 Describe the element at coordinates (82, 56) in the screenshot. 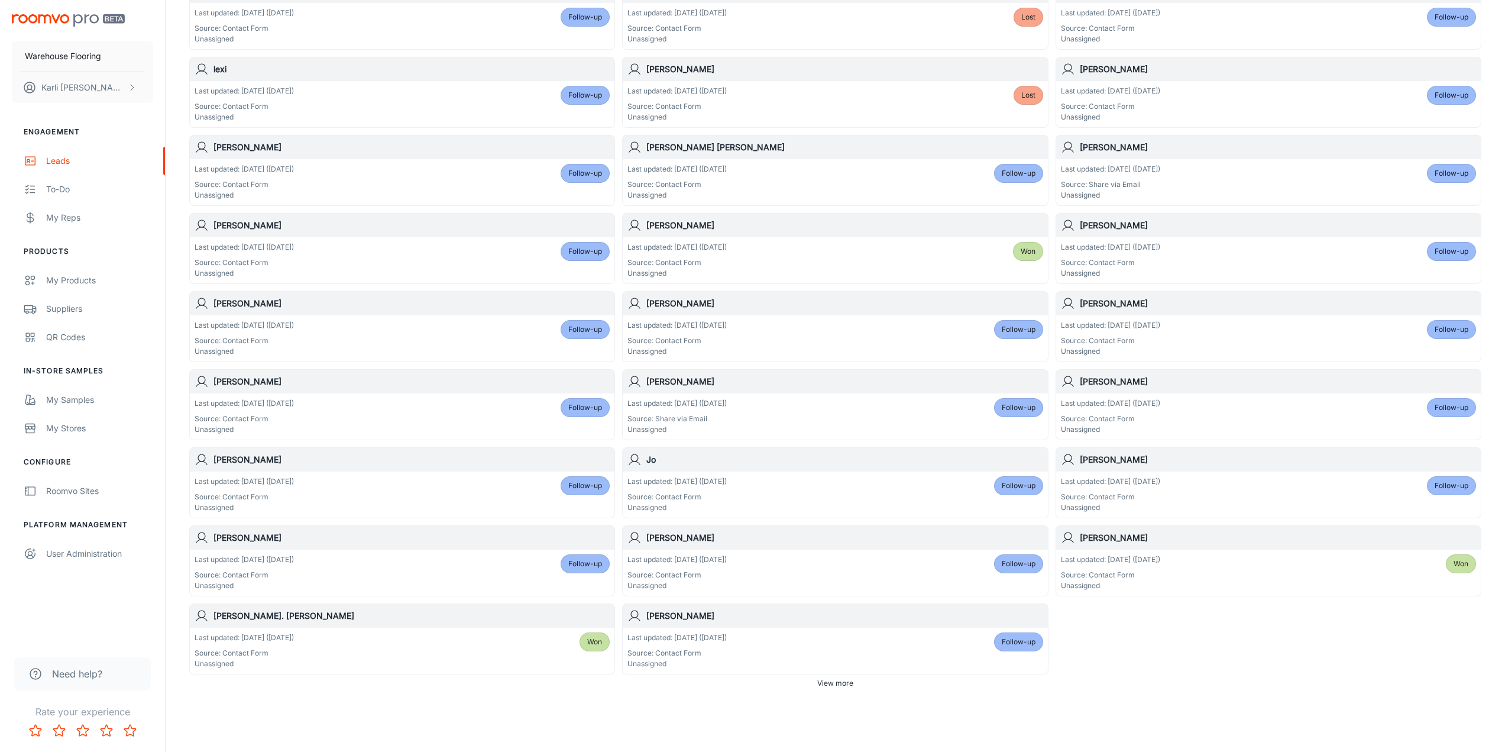

I see `button: Warehouse Flooring` at that location.